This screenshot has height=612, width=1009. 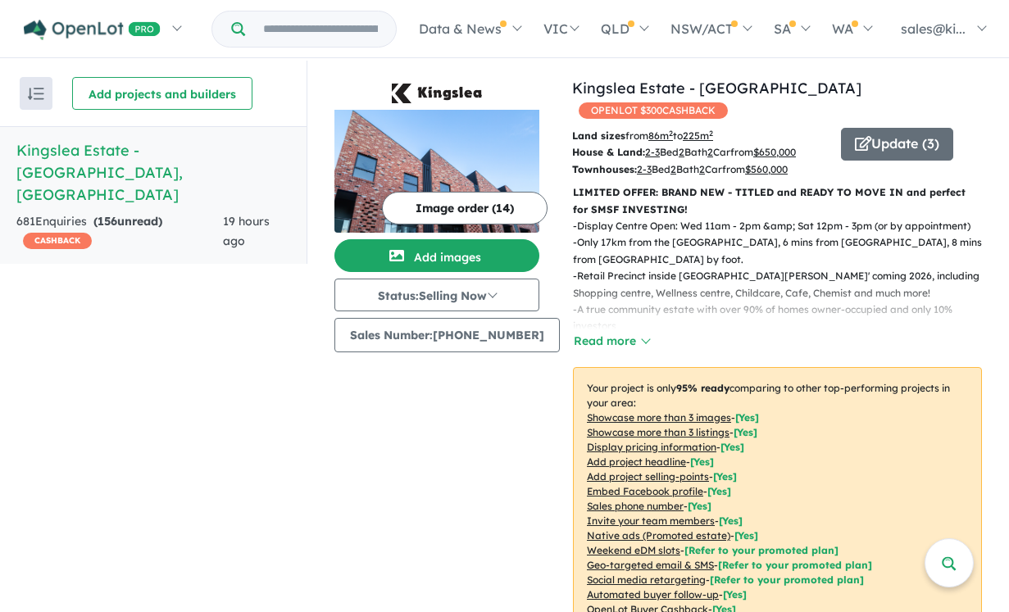 What do you see at coordinates (635, 506) in the screenshot?
I see `u: Sales phone number` at bounding box center [635, 506].